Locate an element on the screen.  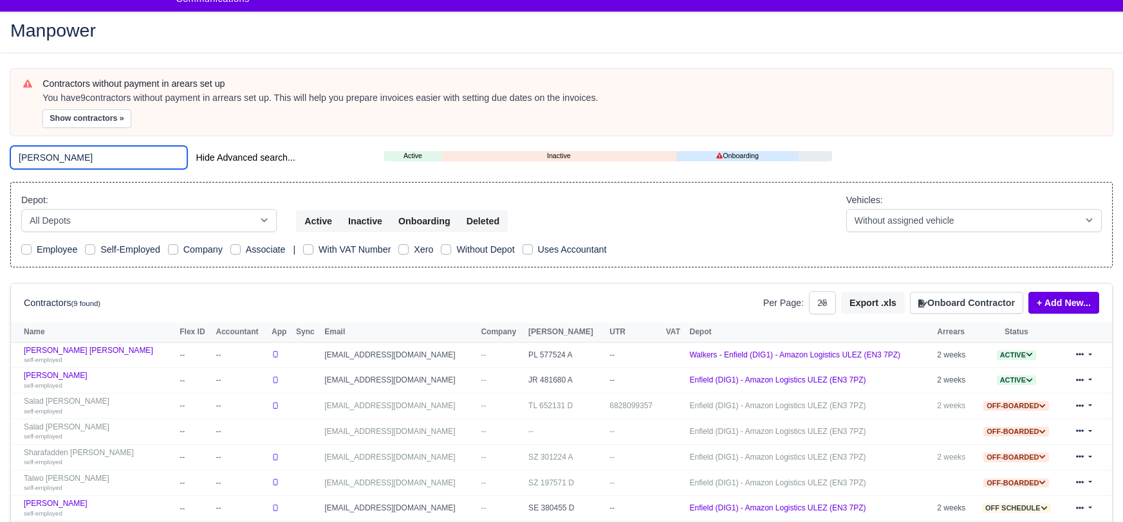
th: Depot is located at coordinates (809, 333).